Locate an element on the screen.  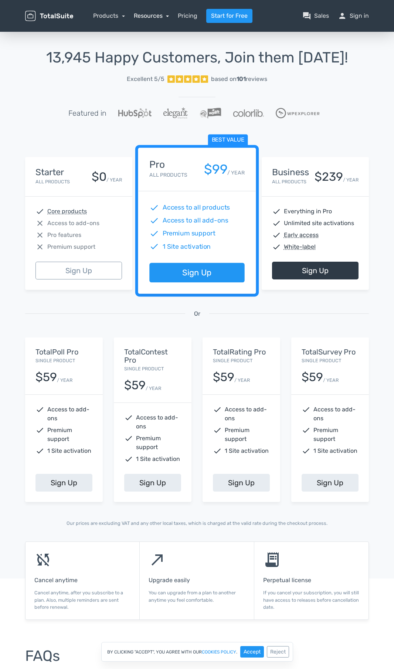
span: Cancel anytime, after you subscribe to a plan. Also, multiple reminders are sent before renewal. is located at coordinates (79, 599).